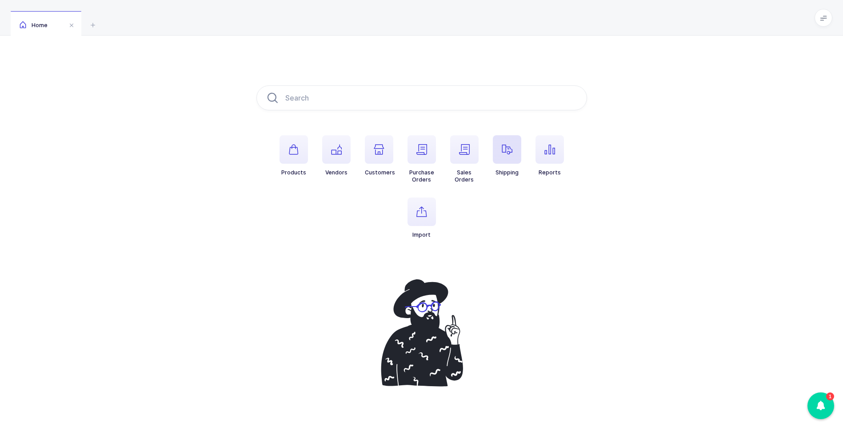 This screenshot has width=843, height=428. Describe the element at coordinates (507, 156) in the screenshot. I see `button: Shipping` at that location.